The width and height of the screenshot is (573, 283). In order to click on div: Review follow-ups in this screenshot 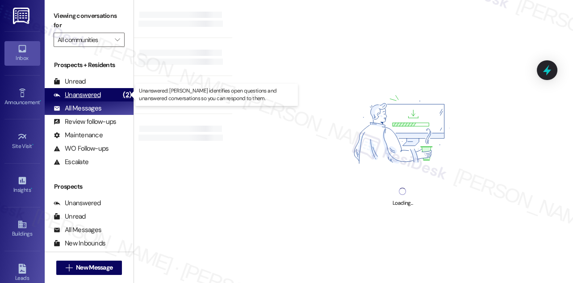, I will do `click(85, 121)`.